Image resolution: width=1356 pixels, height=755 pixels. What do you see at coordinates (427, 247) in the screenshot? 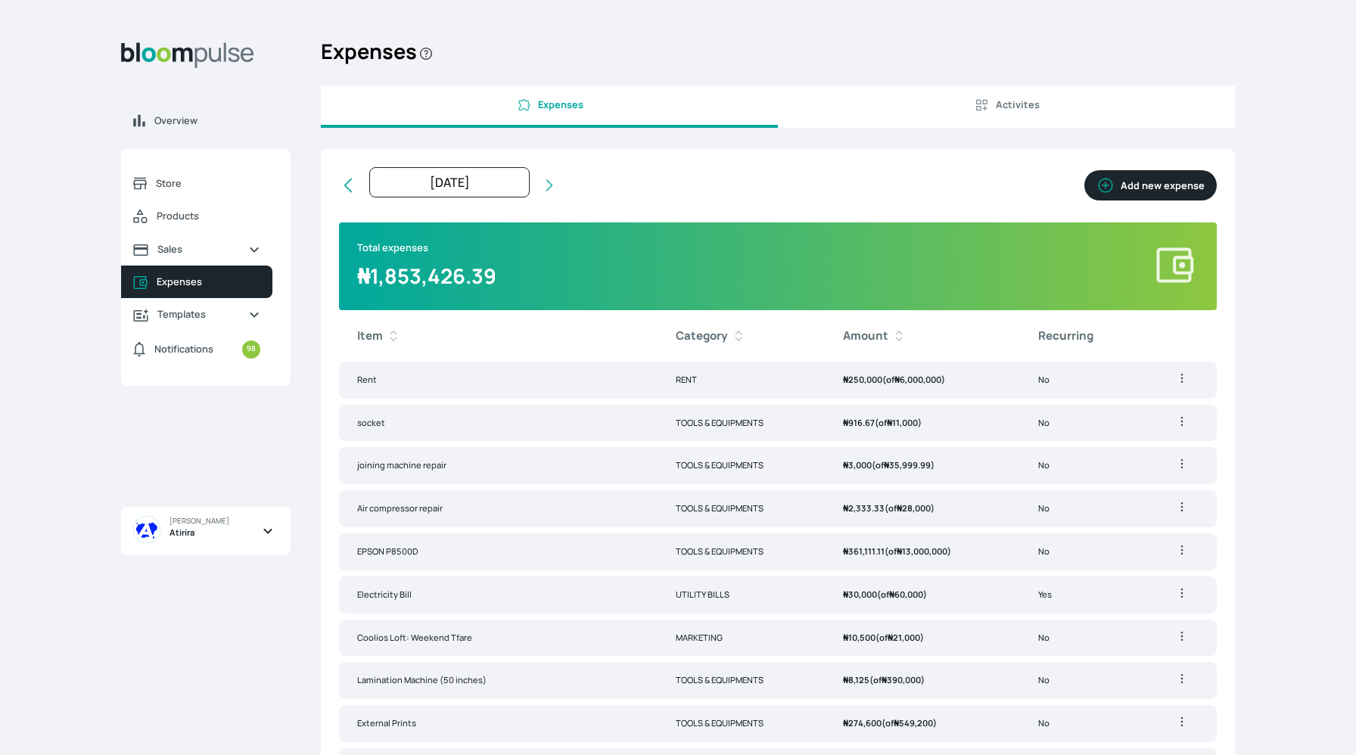
I see `p: Total expenses` at bounding box center [427, 247].